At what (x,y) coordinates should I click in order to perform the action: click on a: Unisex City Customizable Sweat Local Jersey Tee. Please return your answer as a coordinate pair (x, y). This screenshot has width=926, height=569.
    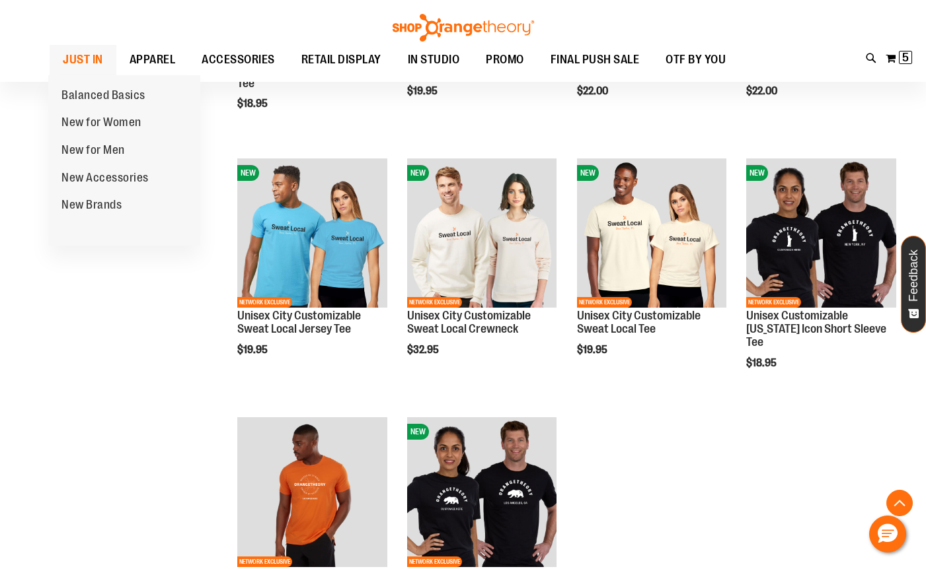
    Looking at the image, I should click on (299, 322).